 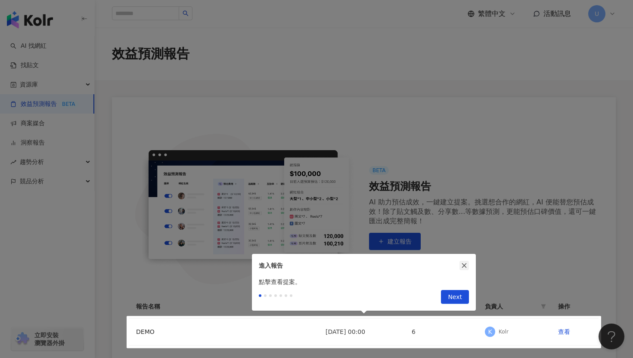 What do you see at coordinates (464, 266) in the screenshot?
I see `span: close` at bounding box center [464, 266].